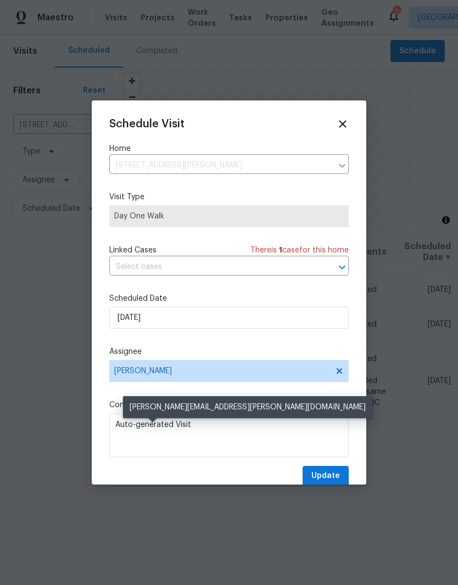  Describe the element at coordinates (213, 267) in the screenshot. I see `input: Select cases` at that location.